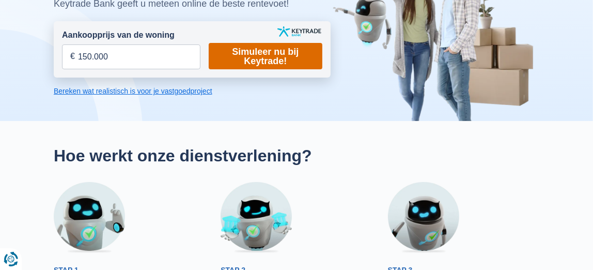  Describe the element at coordinates (192, 91) in the screenshot. I see `a: Bereken wat realistisch is voor je vastgoedproject` at that location.